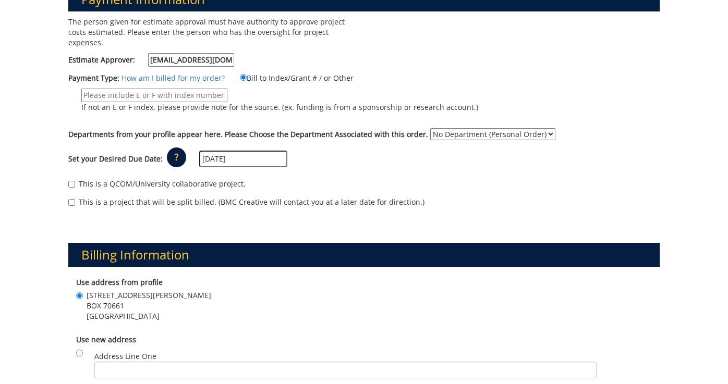  I want to click on span: BOX 70661, so click(149, 306).